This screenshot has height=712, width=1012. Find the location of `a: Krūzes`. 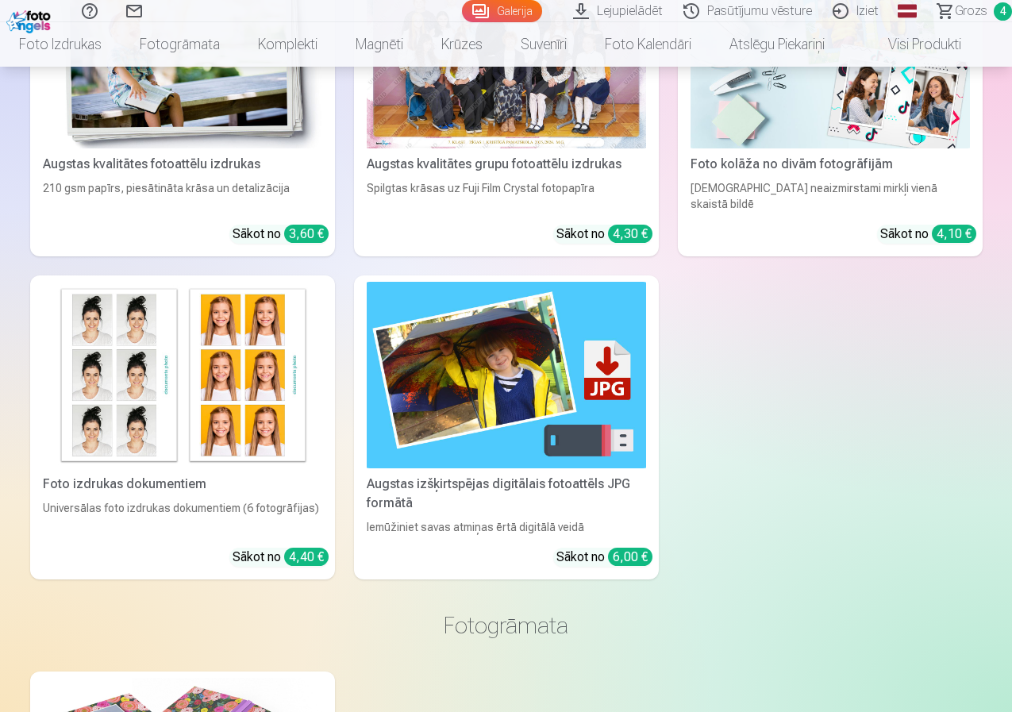

a: Krūzes is located at coordinates (462, 44).